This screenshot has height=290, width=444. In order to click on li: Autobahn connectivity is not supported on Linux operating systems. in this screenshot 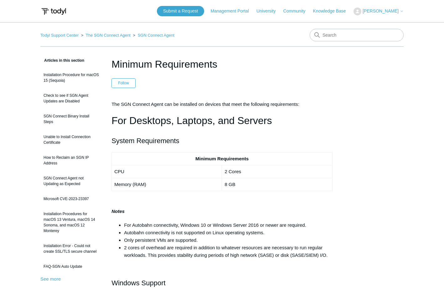, I will do `click(228, 233)`.